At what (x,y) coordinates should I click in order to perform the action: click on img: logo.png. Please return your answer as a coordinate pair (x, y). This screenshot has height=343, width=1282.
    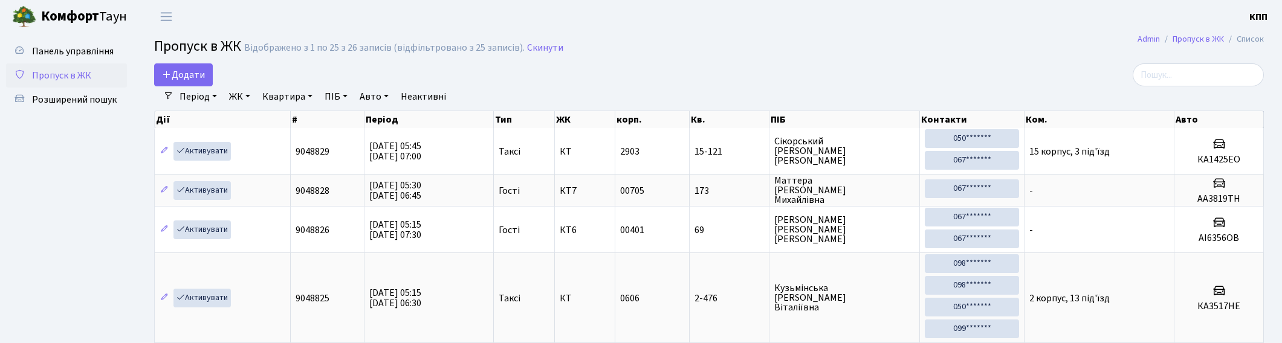
    Looking at the image, I should click on (24, 17).